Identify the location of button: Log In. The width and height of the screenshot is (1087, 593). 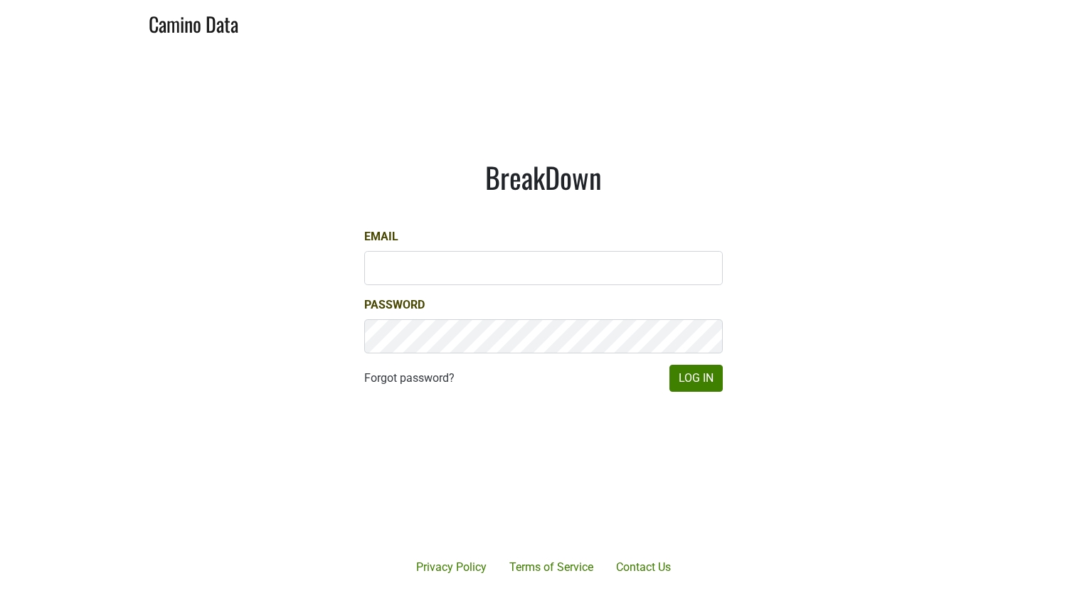
(695, 378).